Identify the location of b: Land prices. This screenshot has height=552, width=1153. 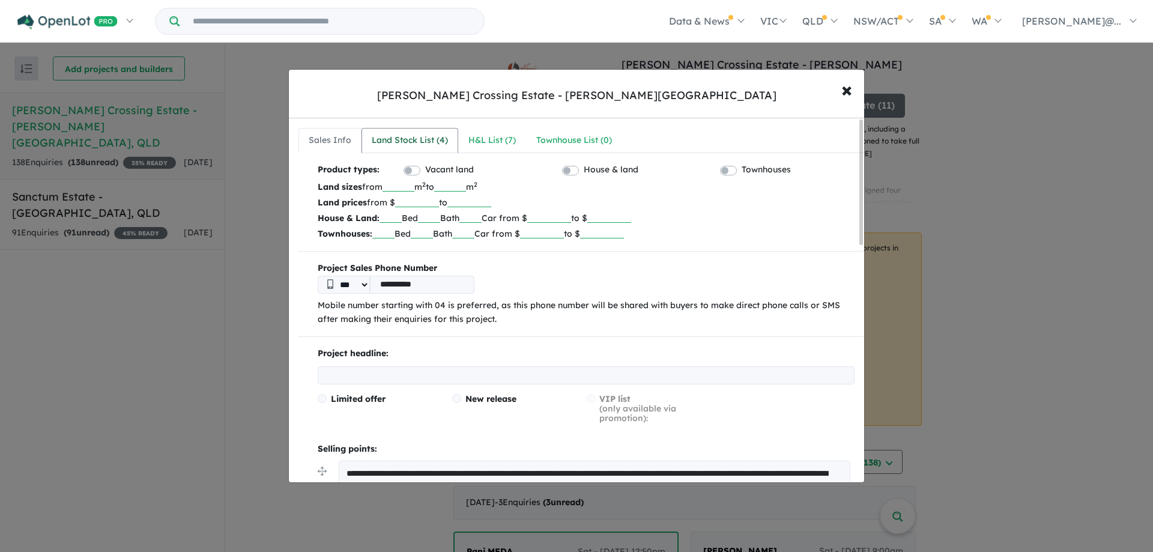
(342, 202).